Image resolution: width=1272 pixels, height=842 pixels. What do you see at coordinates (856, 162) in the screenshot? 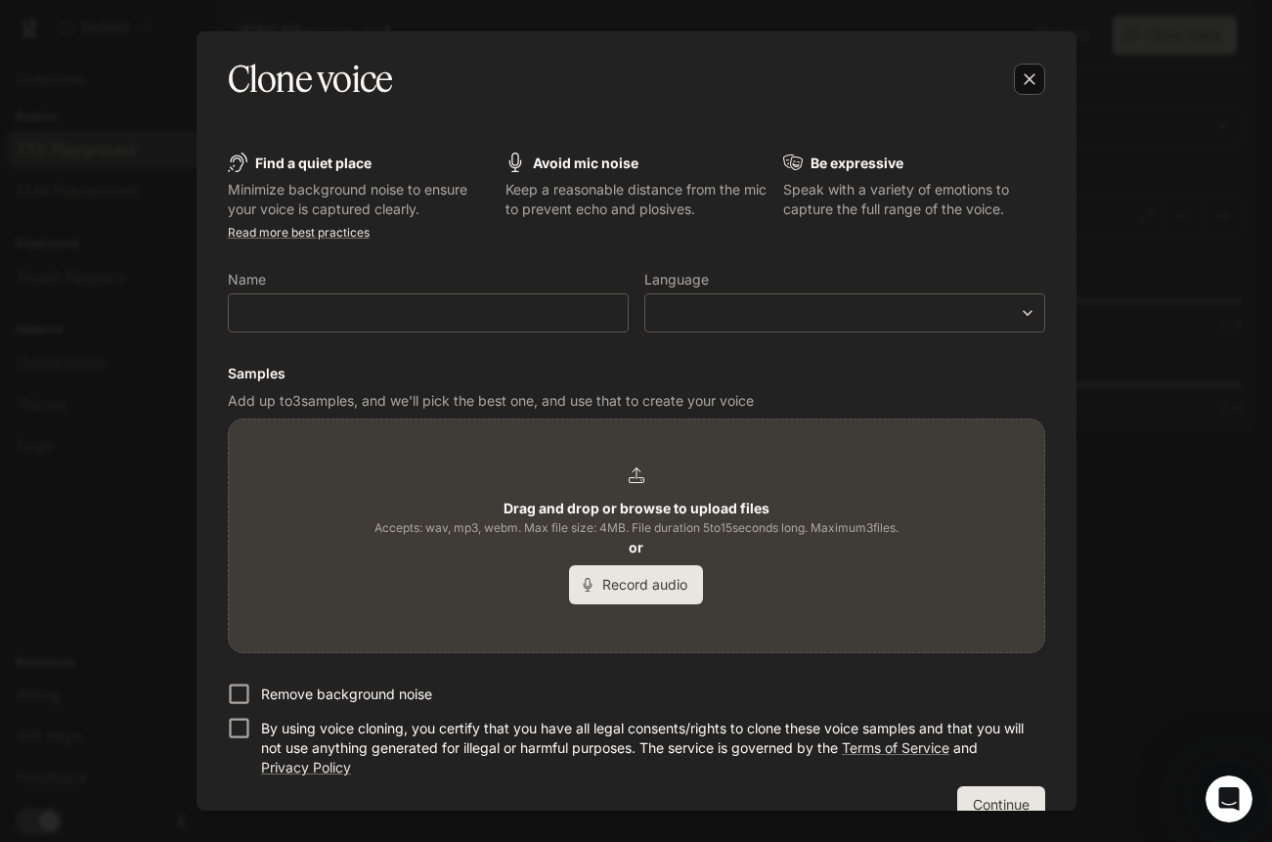
I see `b: Be expressive` at bounding box center [856, 162].